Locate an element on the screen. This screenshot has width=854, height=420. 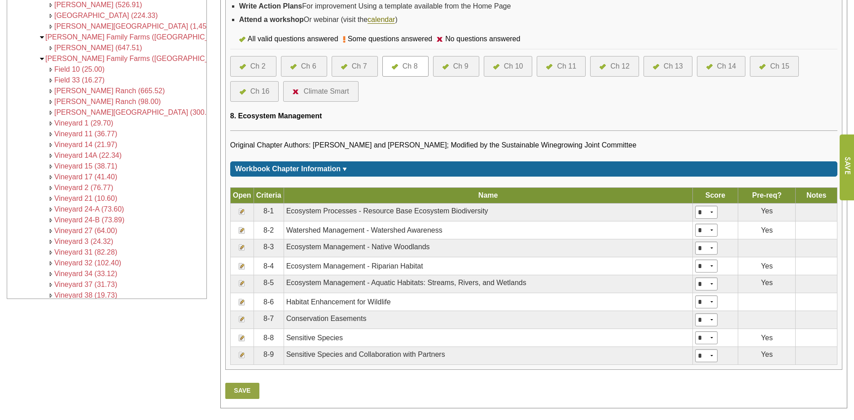
th: Notes is located at coordinates (816, 196).